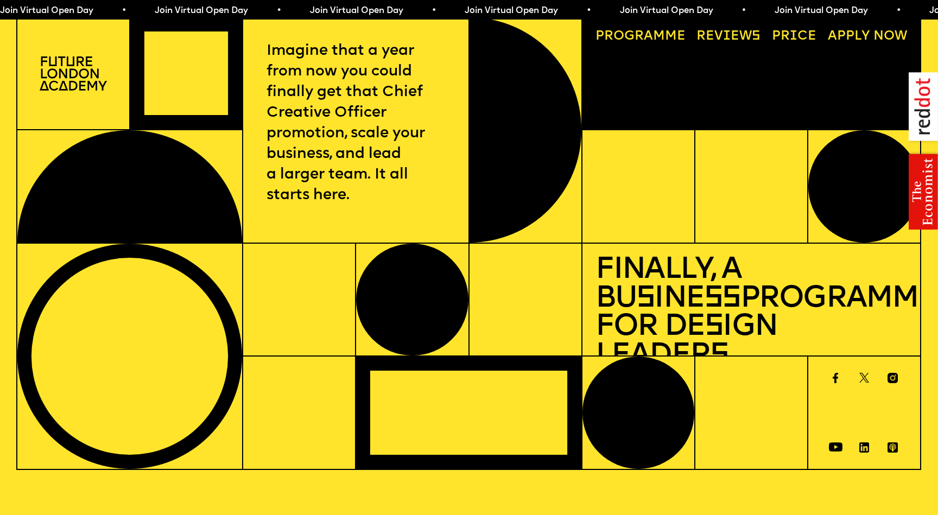  Describe the element at coordinates (722, 299) in the screenshot. I see `span: ss` at that location.